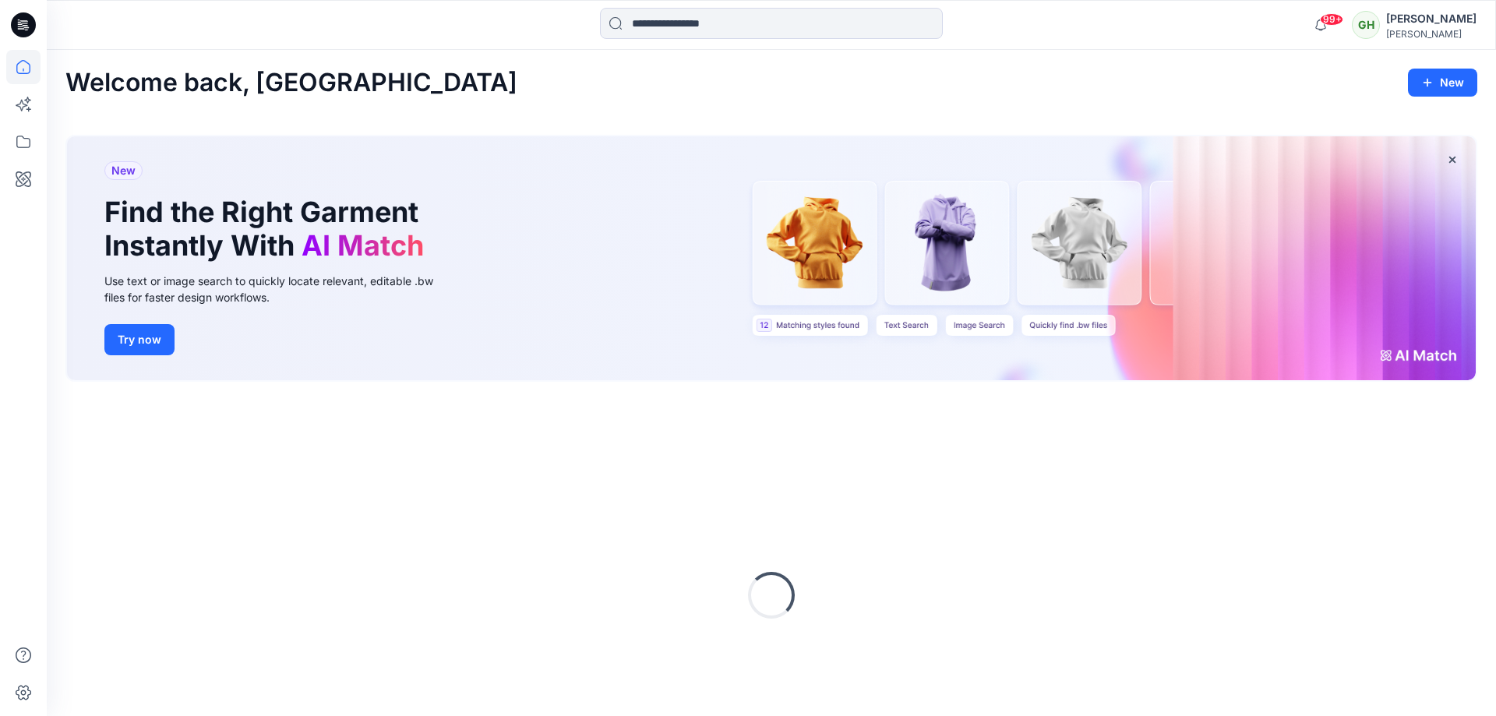  What do you see at coordinates (1443, 83) in the screenshot?
I see `button: New` at bounding box center [1443, 83].